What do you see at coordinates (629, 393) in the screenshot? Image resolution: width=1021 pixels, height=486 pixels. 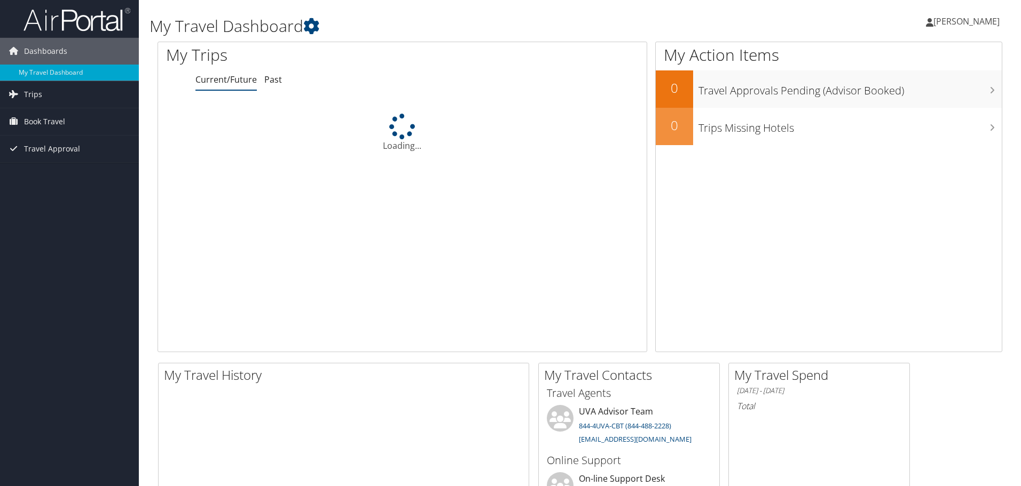 I see `h3: Travel Agents` at bounding box center [629, 393].